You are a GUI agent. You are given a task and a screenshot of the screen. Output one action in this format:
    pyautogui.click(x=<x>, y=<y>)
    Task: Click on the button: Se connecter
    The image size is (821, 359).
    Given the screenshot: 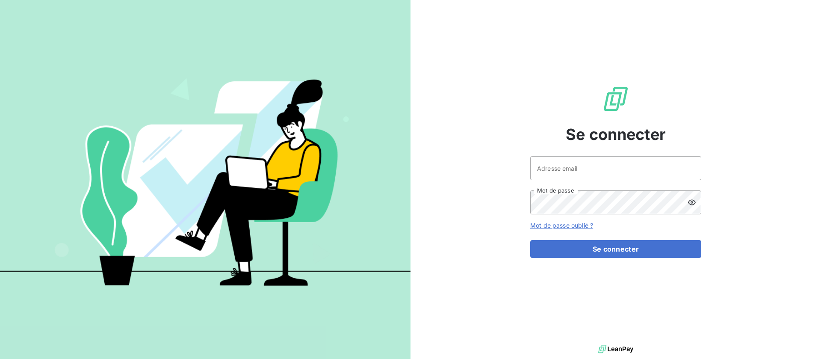 What is the action you would take?
    pyautogui.click(x=616, y=249)
    